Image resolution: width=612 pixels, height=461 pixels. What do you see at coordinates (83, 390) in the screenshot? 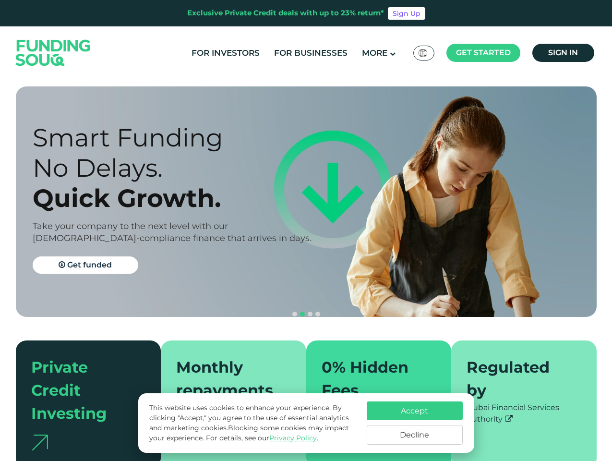
I see `div: Private Credit Investing` at bounding box center [83, 390].